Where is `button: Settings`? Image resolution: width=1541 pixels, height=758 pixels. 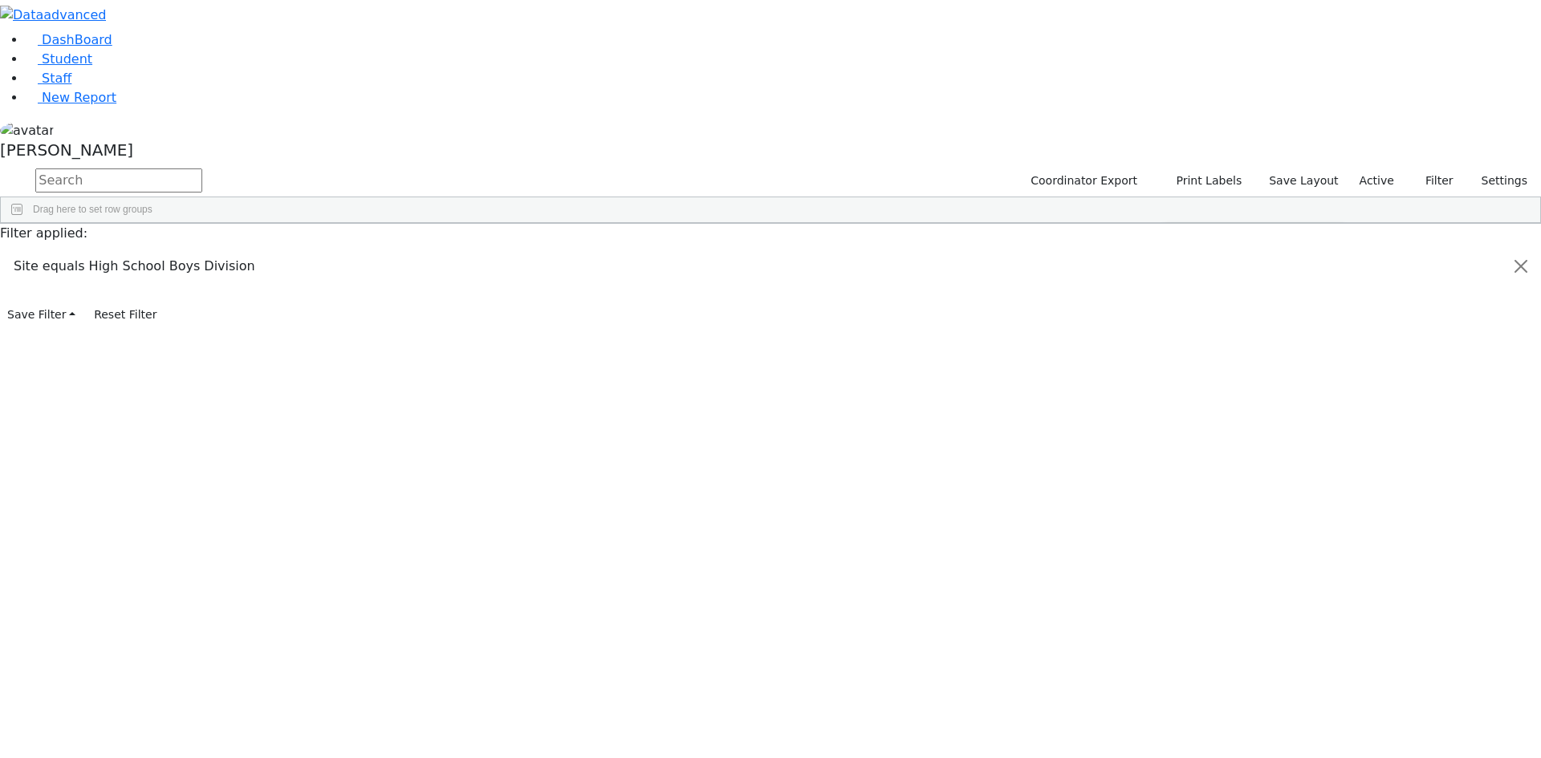 button: Settings is located at coordinates (1498, 181).